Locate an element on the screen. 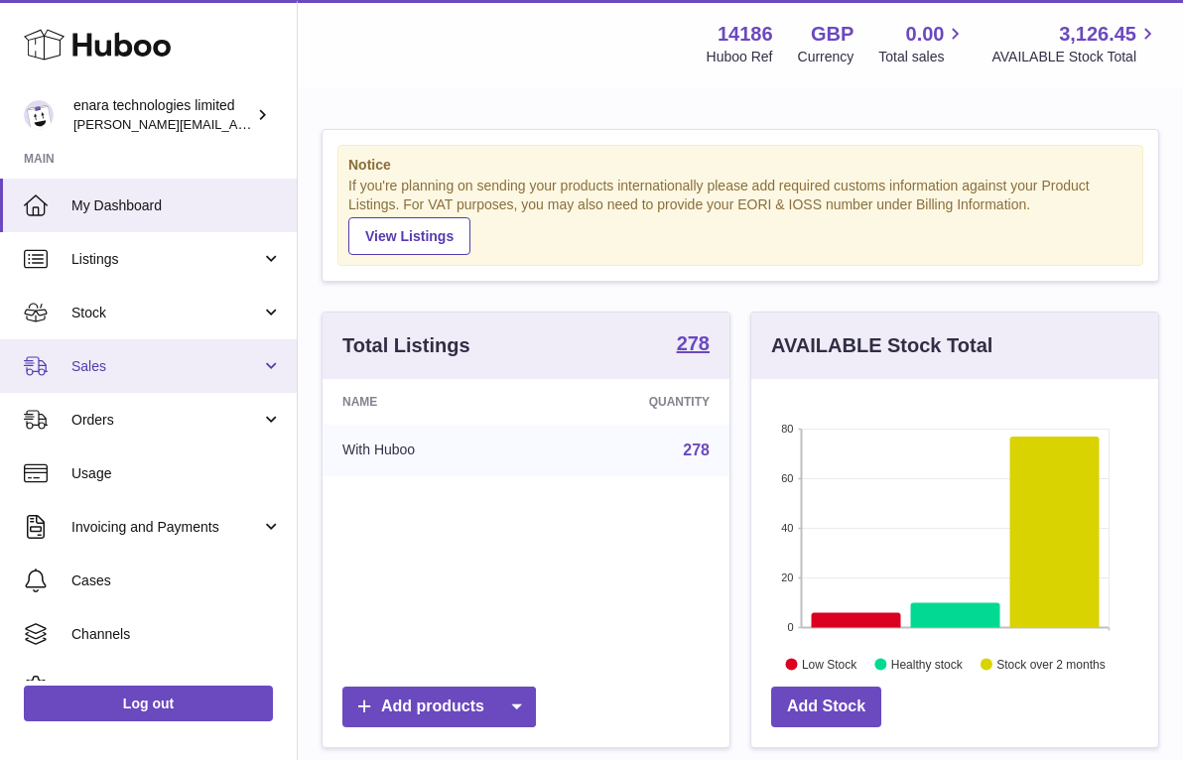  span: Listings is located at coordinates (166, 259).